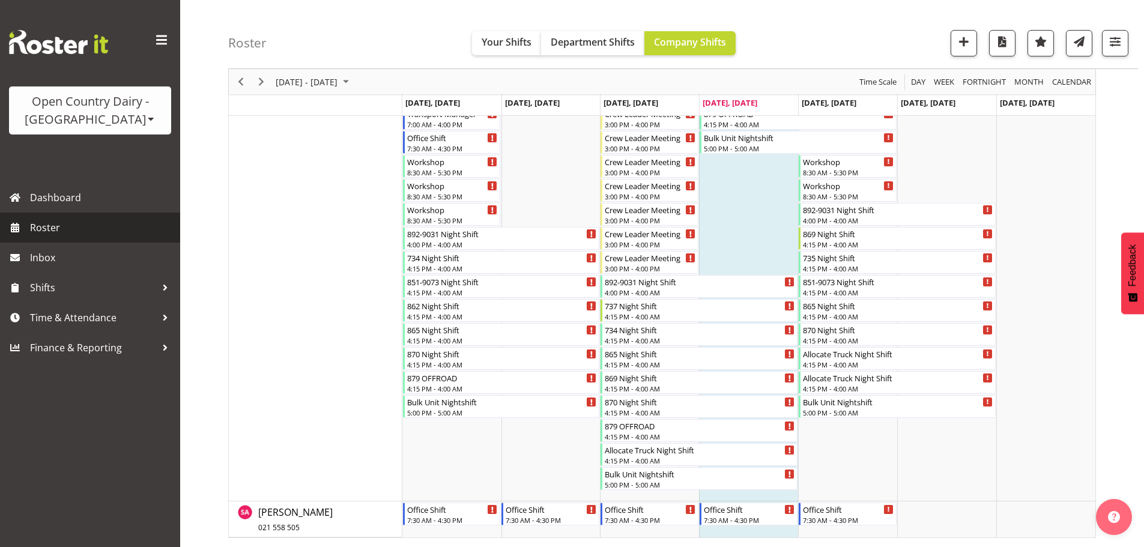 The image size is (1144, 547). I want to click on div: No Staff Member"s event - Bulk Unit Nightshift Begin From Monday, September 1, 2025 at 5:00:00 PM..., so click(501, 406).